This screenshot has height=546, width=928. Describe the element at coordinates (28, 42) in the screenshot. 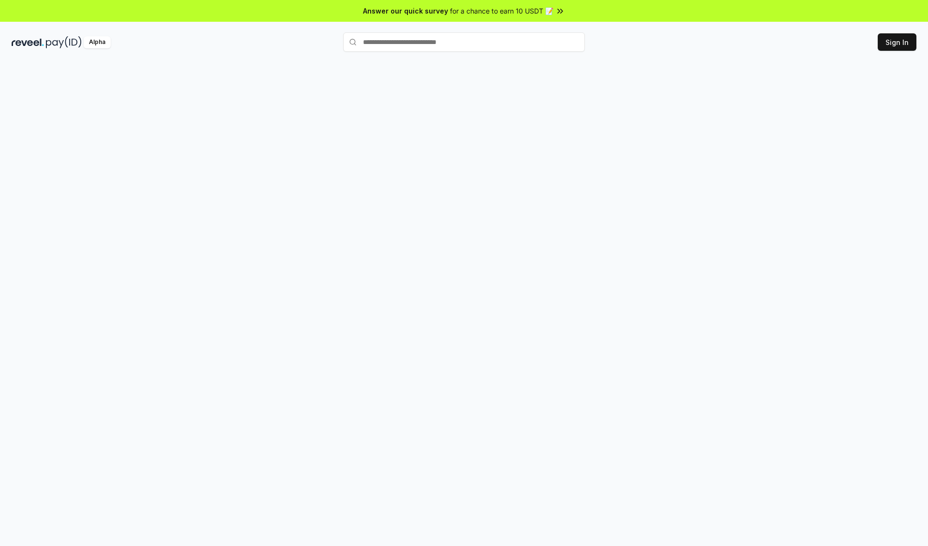

I see `img: reveel_dark` at that location.